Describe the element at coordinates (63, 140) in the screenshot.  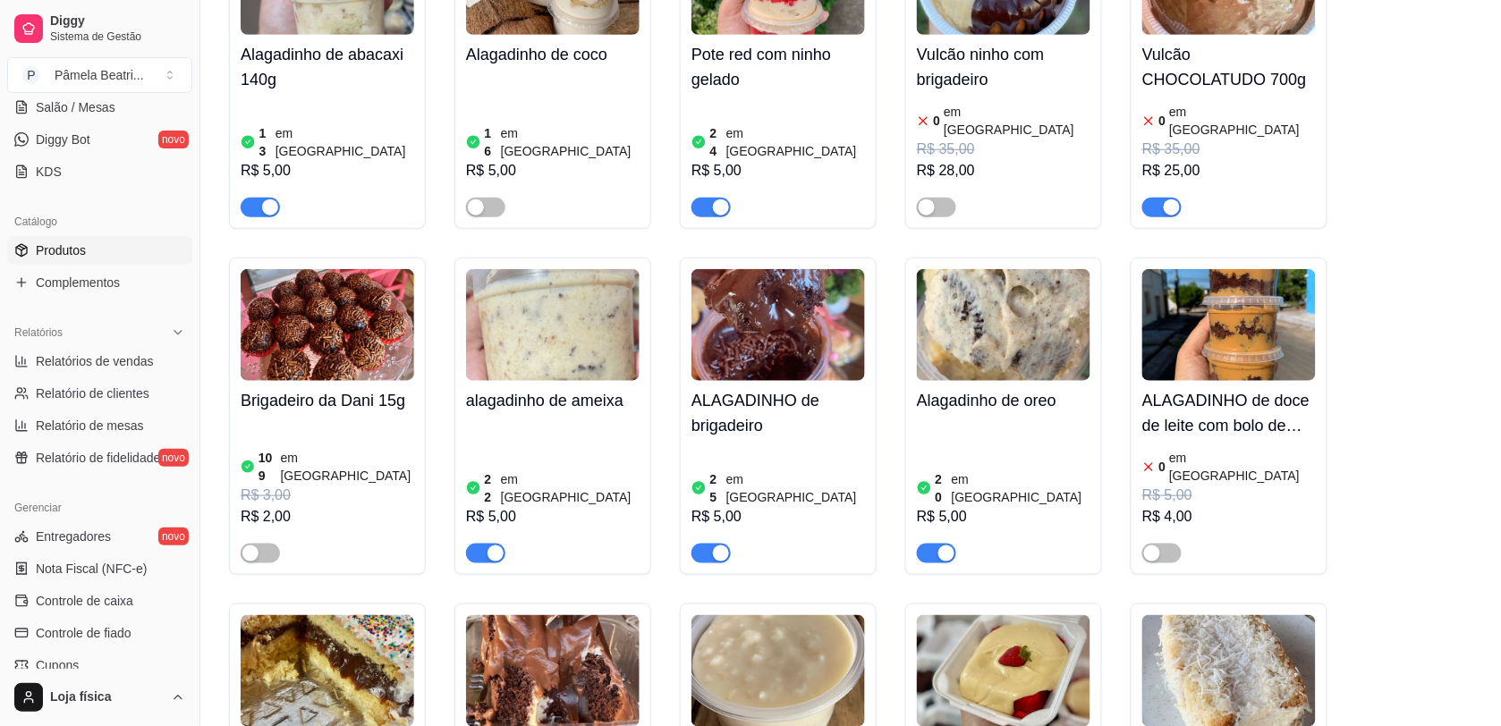
I see `span: Diggy Bot` at that location.